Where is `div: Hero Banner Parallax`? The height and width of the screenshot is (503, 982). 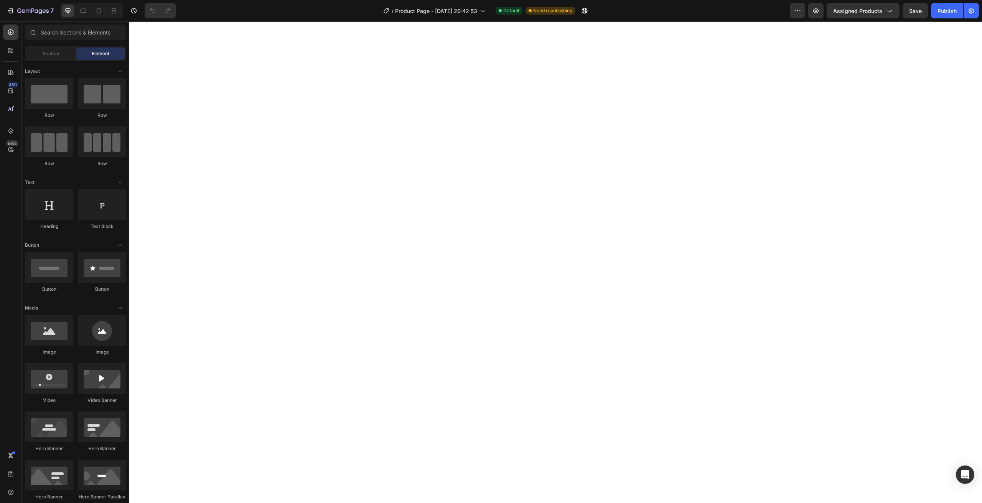 div: Hero Banner Parallax is located at coordinates (102, 497).